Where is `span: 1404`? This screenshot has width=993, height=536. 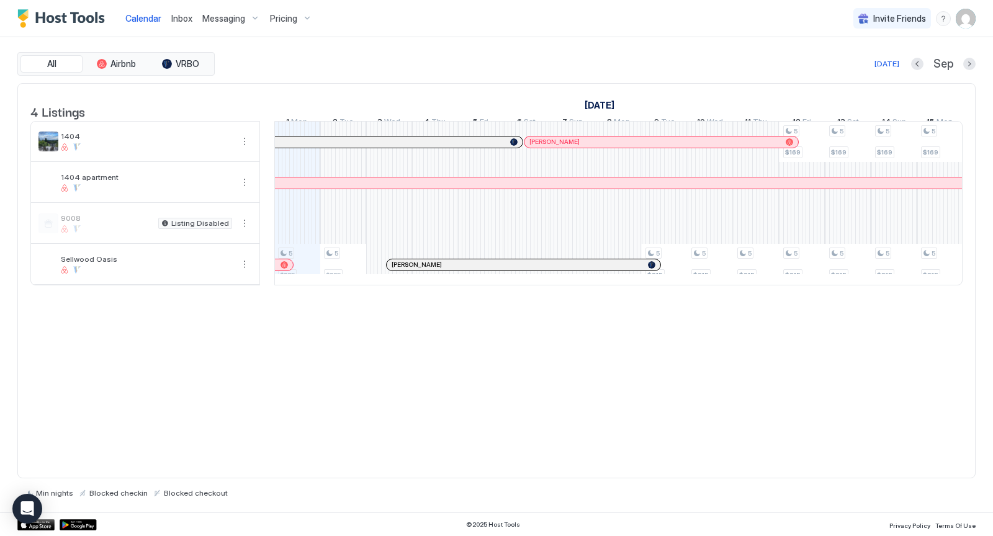
span: 1404 is located at coordinates (146, 136).